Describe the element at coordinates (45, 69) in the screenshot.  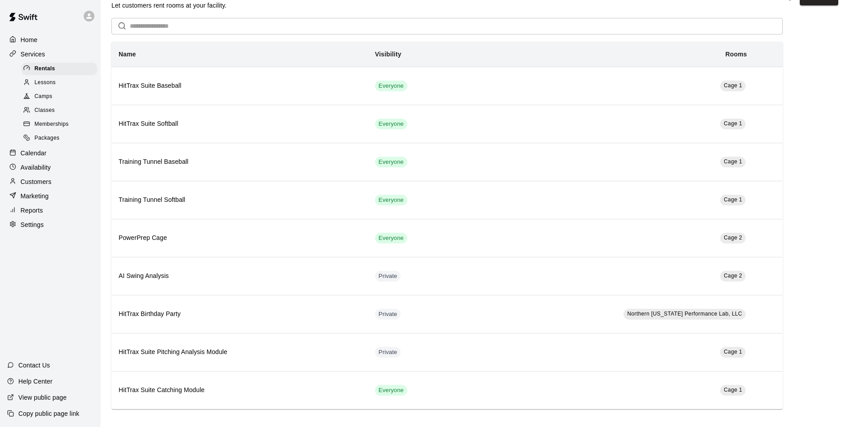
I see `span: Rentals` at that location.